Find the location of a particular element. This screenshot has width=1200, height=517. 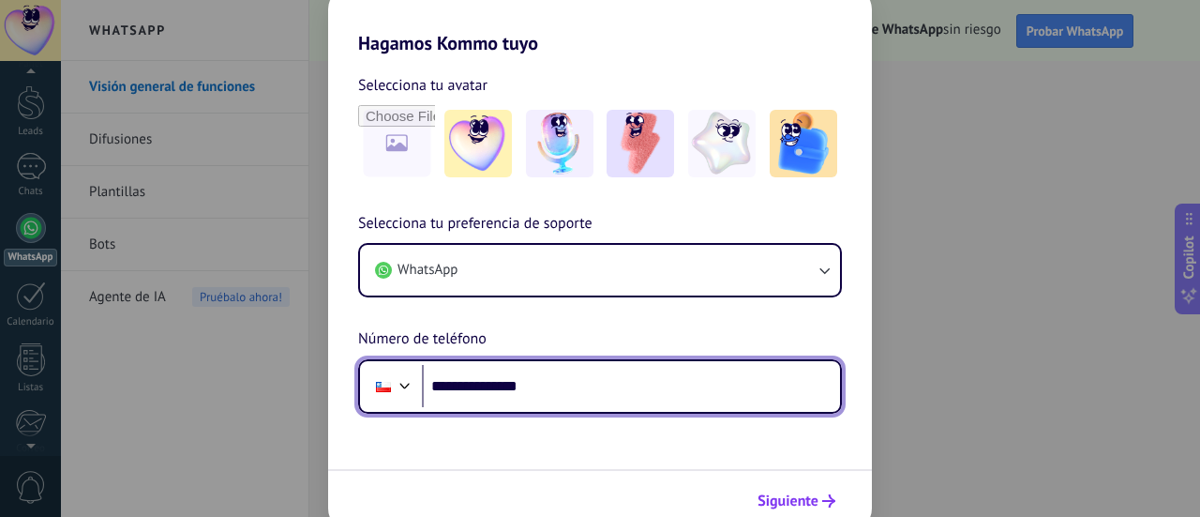

button: Siguiente is located at coordinates (796, 501).